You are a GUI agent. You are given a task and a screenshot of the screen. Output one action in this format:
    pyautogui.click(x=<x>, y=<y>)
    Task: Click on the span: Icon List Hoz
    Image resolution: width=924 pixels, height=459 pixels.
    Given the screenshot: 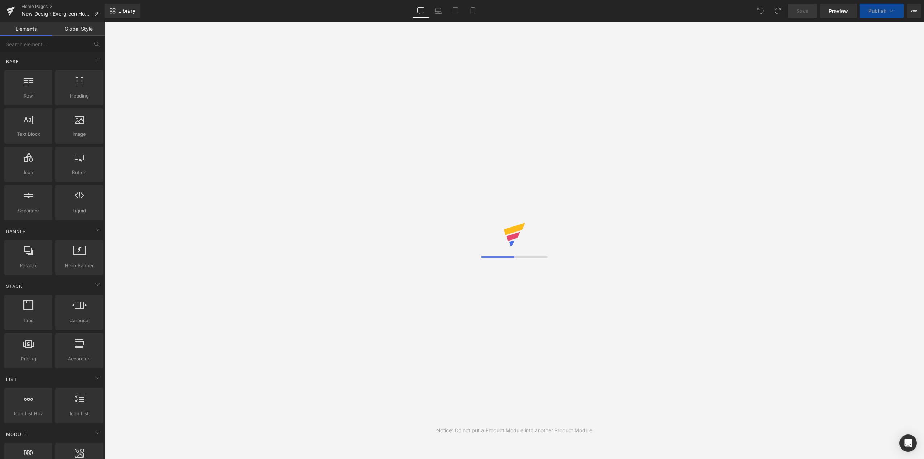 What is the action you would take?
    pyautogui.click(x=28, y=413)
    